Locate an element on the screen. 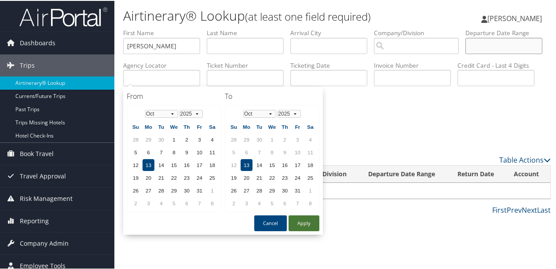 This screenshot has height=269, width=556. td: 11 is located at coordinates (310, 151).